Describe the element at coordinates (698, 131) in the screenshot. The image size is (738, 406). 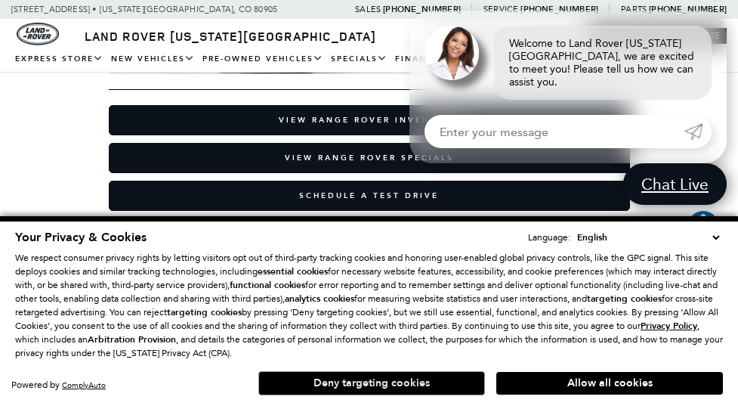
I see `a: Submit` at that location.